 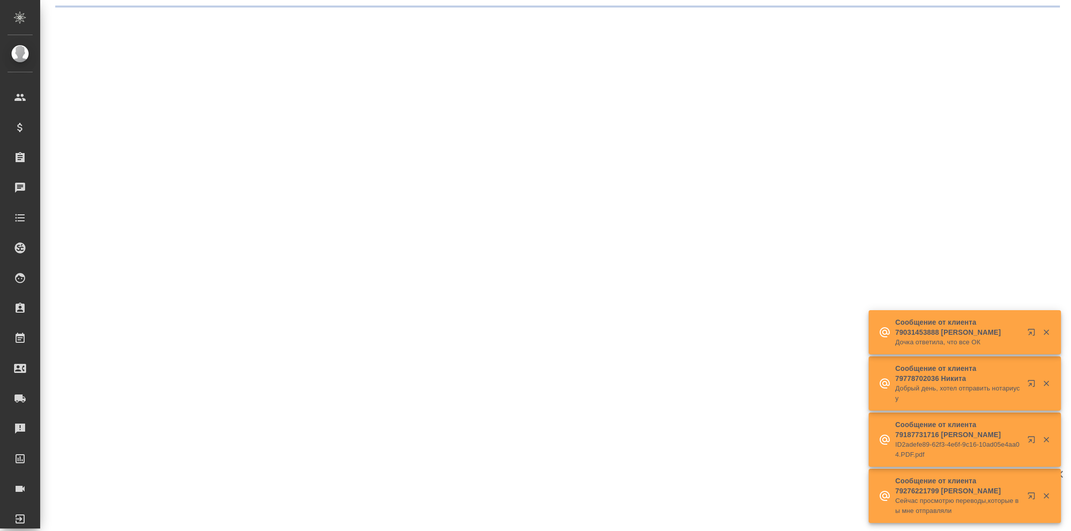 I want to click on p: Сейчас просмотрю переводы,которые вы мне отправляли, so click(x=958, y=506).